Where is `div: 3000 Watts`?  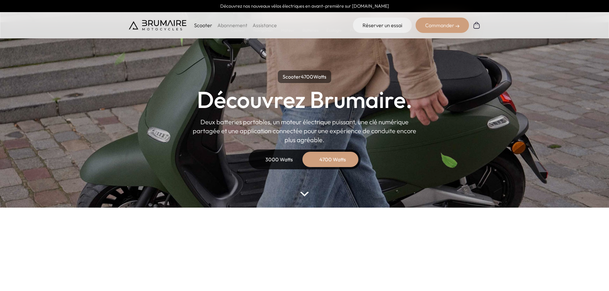 div: 3000 Watts is located at coordinates (279, 159).